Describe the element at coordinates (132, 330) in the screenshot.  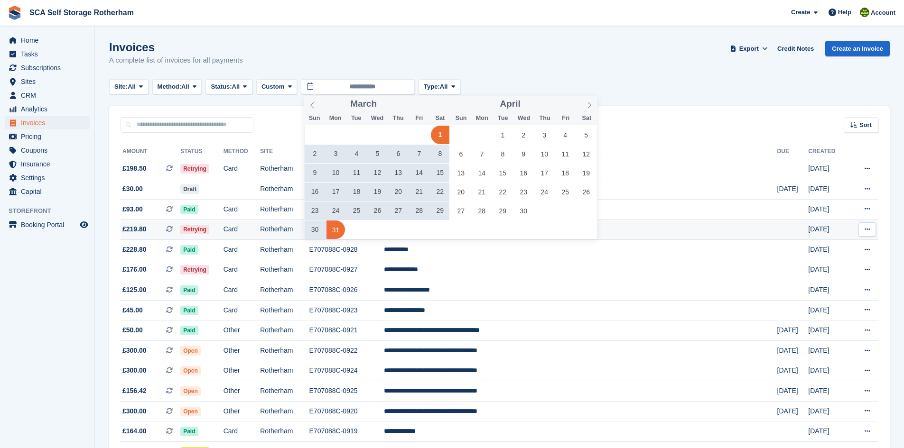
I see `span: £50.00` at that location.